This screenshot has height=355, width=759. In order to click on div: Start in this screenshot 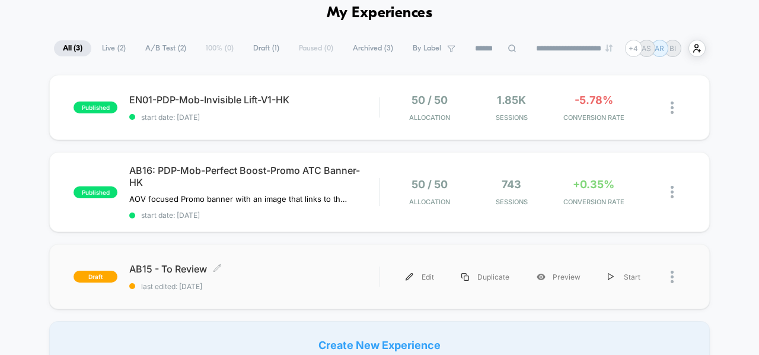, I will do `click(624, 276)`.